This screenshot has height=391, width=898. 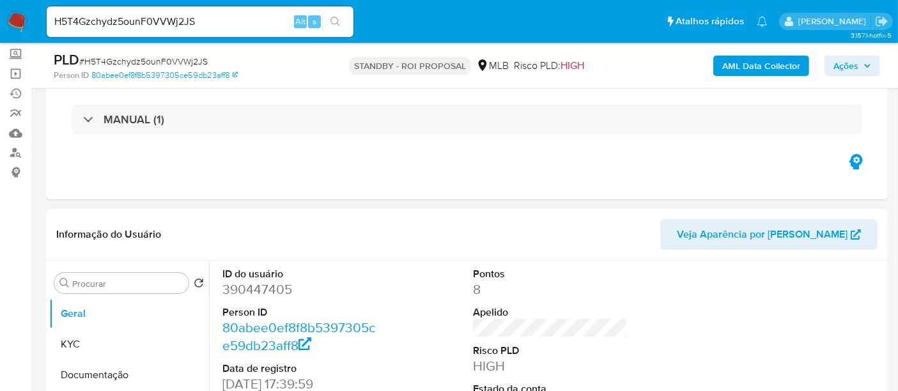 I want to click on span: Atalhos rápidos, so click(x=709, y=21).